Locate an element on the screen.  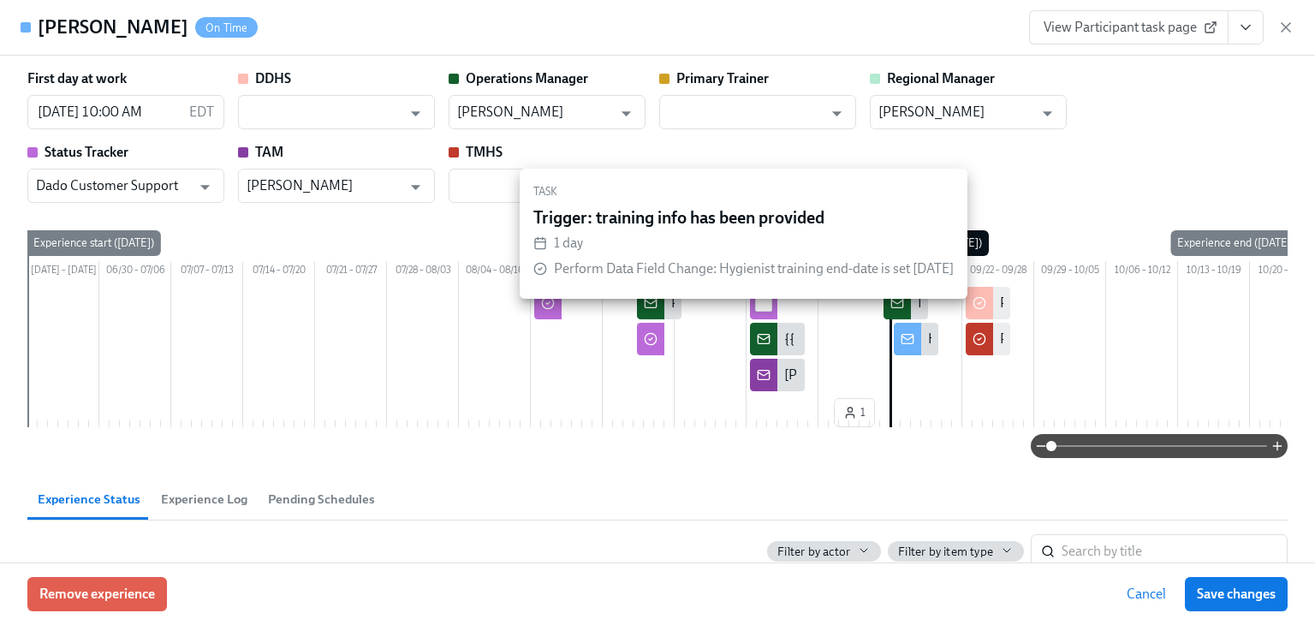
div: 07/21 – 07/27 is located at coordinates (351, 272).